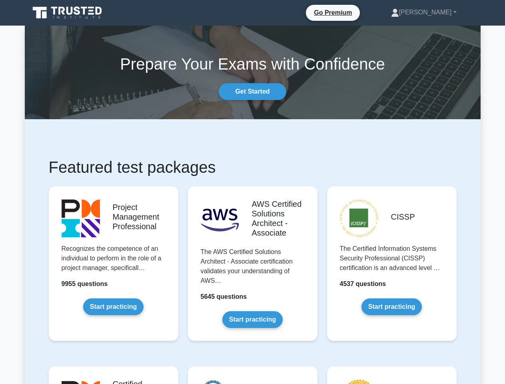 This screenshot has height=384, width=505. Describe the element at coordinates (333, 12) in the screenshot. I see `a: Go Premium` at that location.